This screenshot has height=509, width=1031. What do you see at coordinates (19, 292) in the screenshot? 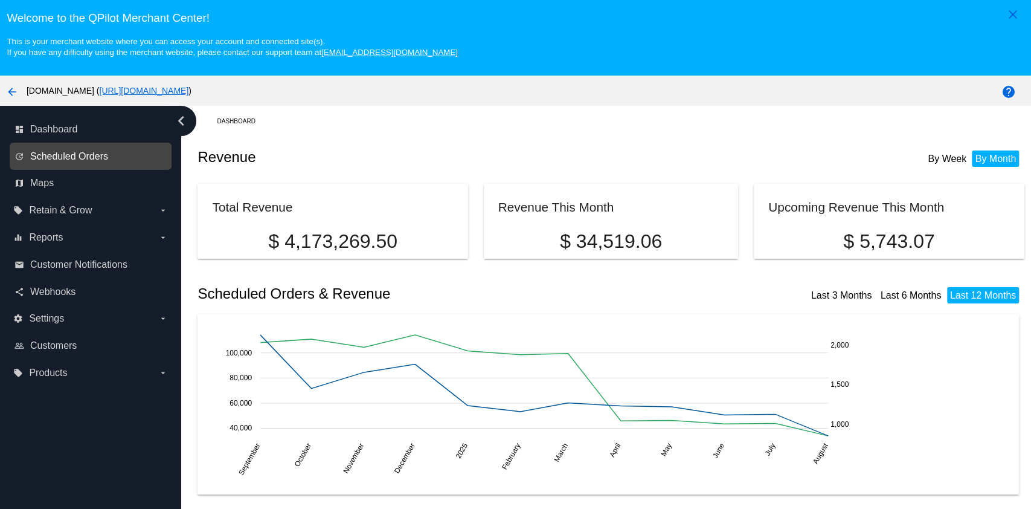
I see `i: share` at bounding box center [19, 292].